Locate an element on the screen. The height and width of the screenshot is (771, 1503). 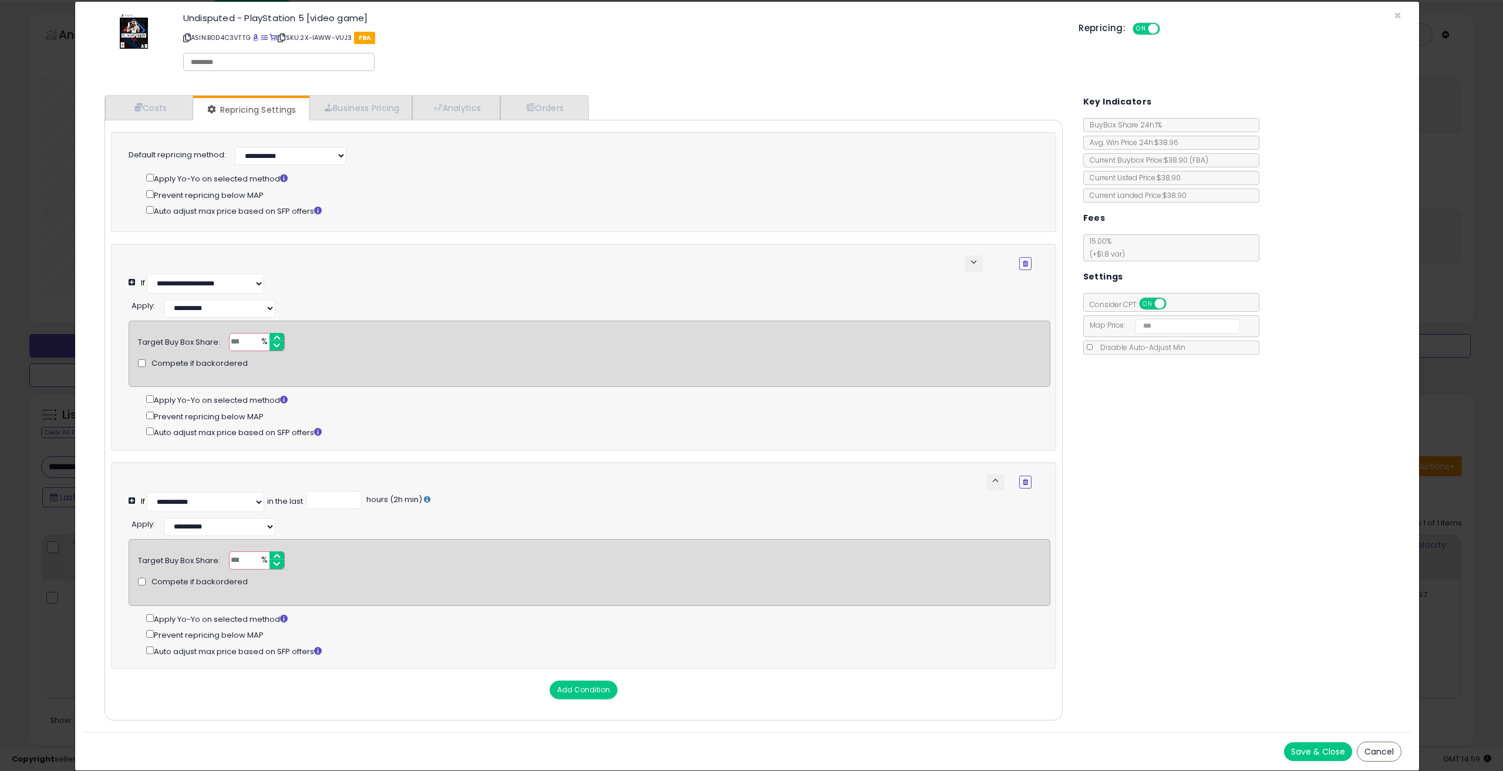
h5: Settings is located at coordinates (1103, 276).